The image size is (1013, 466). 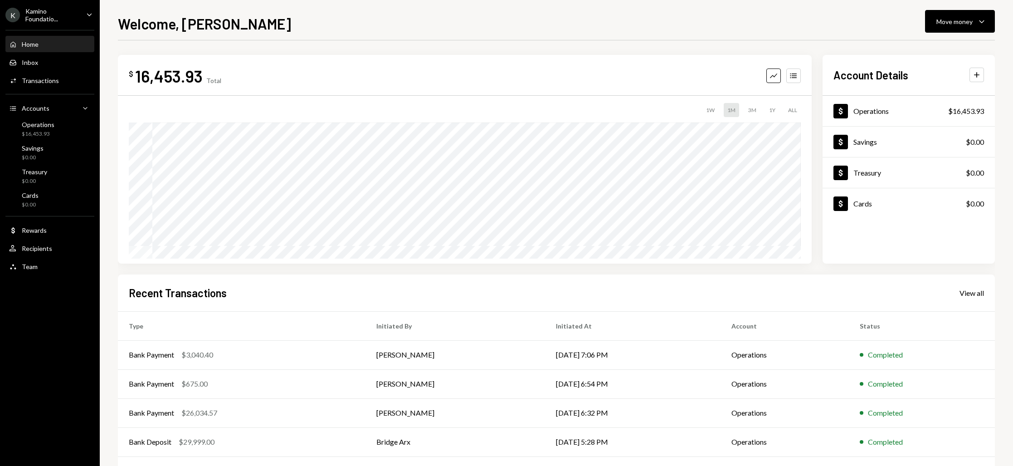 What do you see at coordinates (34, 230) in the screenshot?
I see `div: Rewards` at bounding box center [34, 230].